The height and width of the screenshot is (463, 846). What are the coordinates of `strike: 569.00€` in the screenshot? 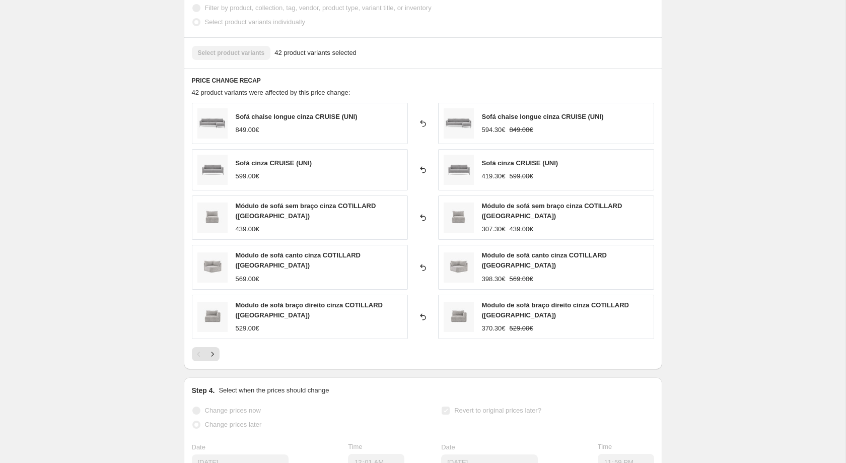 It's located at (521, 279).